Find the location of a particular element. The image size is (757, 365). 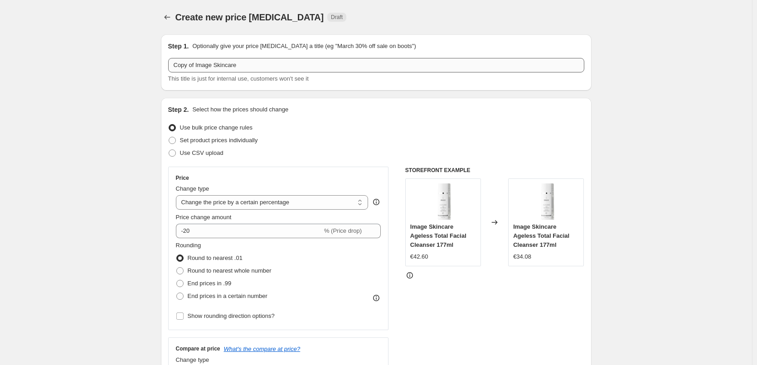

span: Price change amount is located at coordinates (204, 217).